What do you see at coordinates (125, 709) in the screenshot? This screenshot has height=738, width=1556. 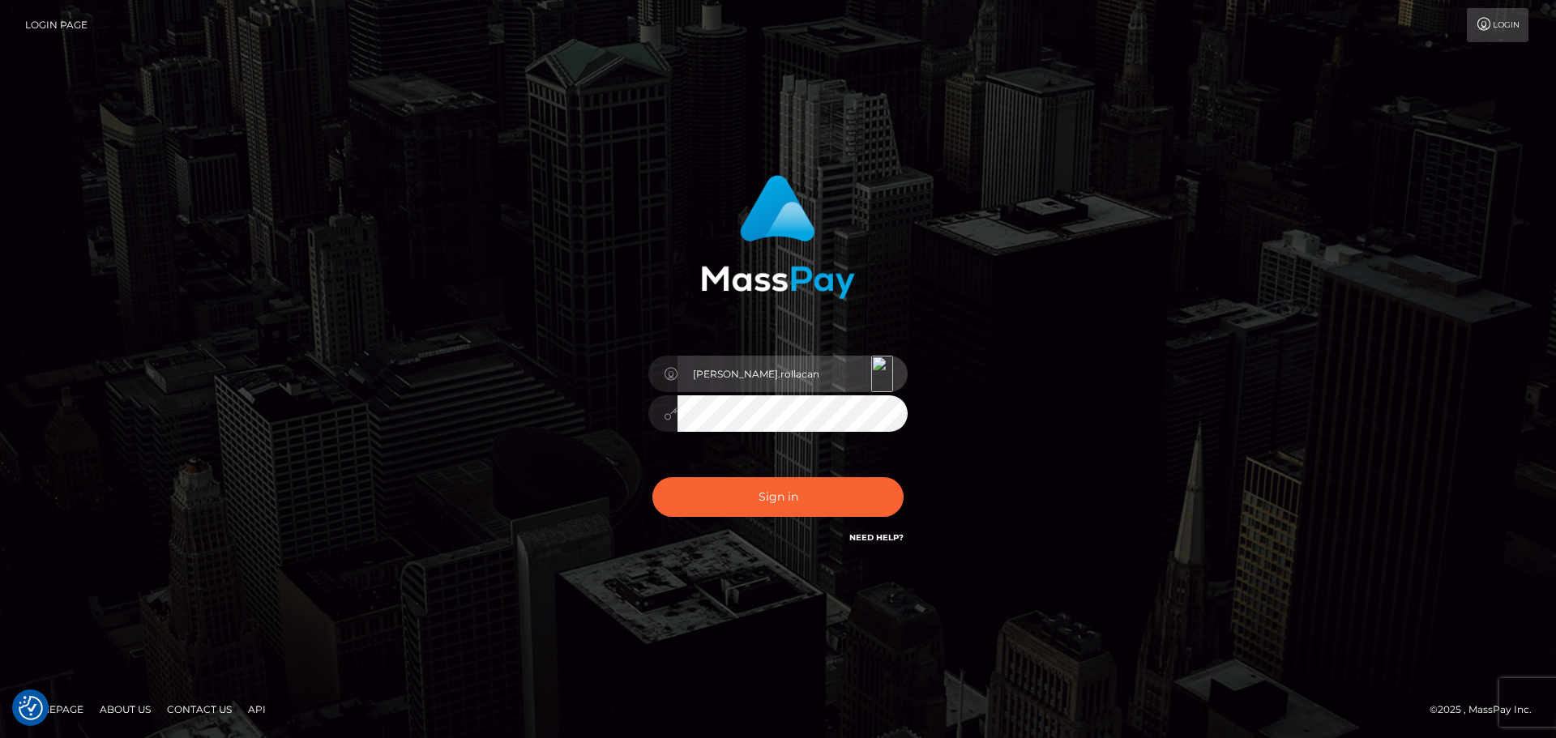 I see `a: About Us` at bounding box center [125, 709].